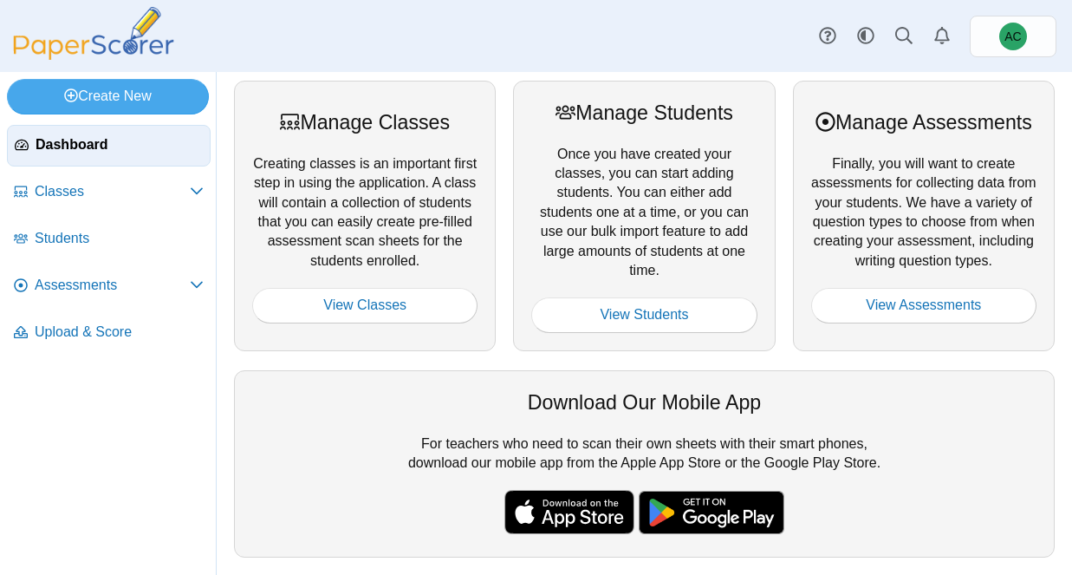  I want to click on a: View Students, so click(644, 315).